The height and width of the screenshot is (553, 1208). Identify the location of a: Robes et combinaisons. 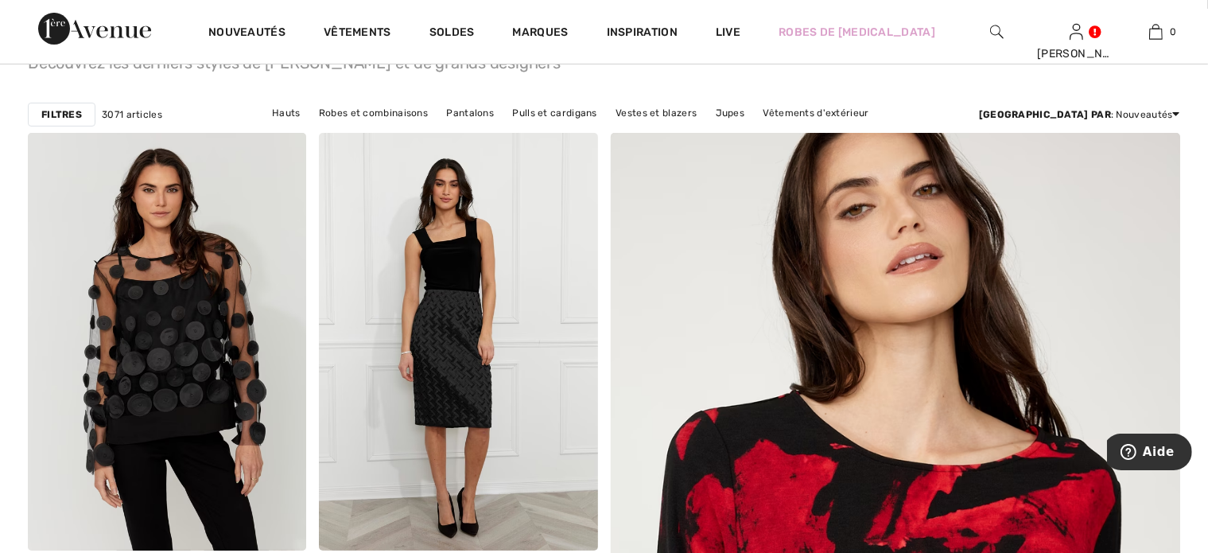
(373, 113).